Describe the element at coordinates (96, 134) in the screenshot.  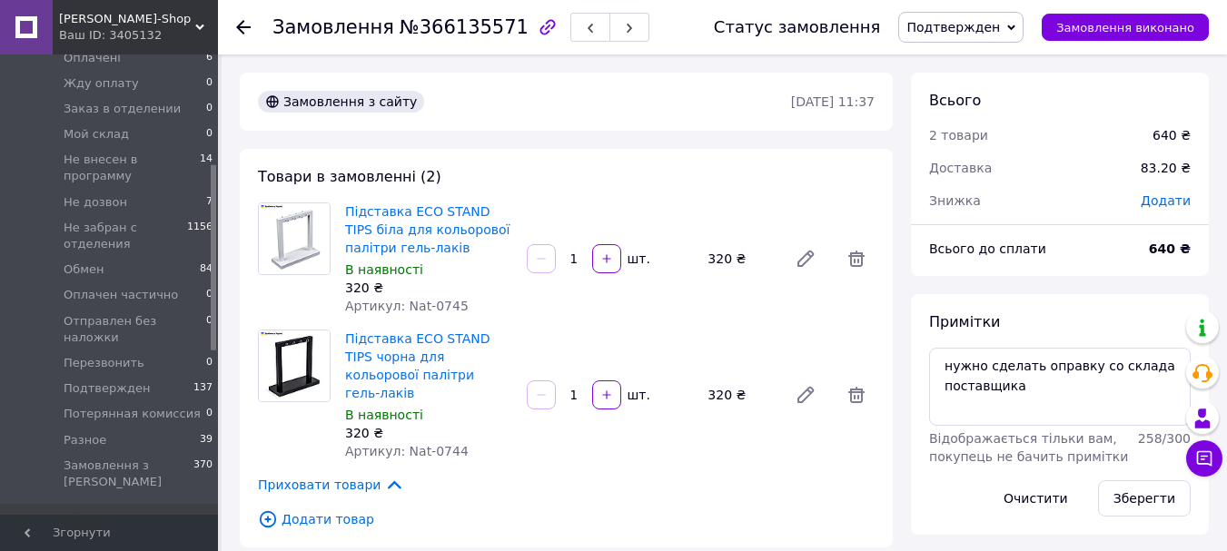
I see `span: Мой склад` at that location.